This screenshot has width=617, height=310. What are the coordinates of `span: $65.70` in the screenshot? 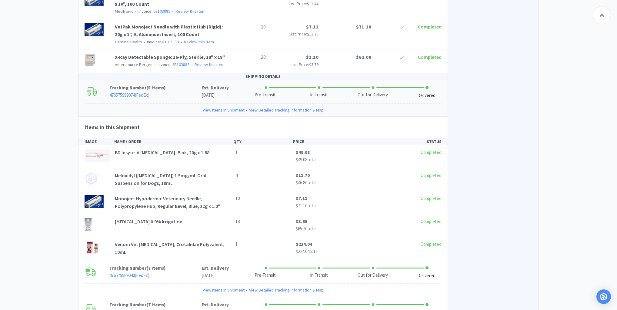 It's located at (301, 228).